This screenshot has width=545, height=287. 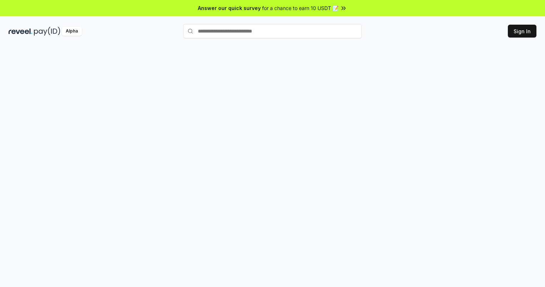 What do you see at coordinates (20, 31) in the screenshot?
I see `img: reveel_dark` at bounding box center [20, 31].